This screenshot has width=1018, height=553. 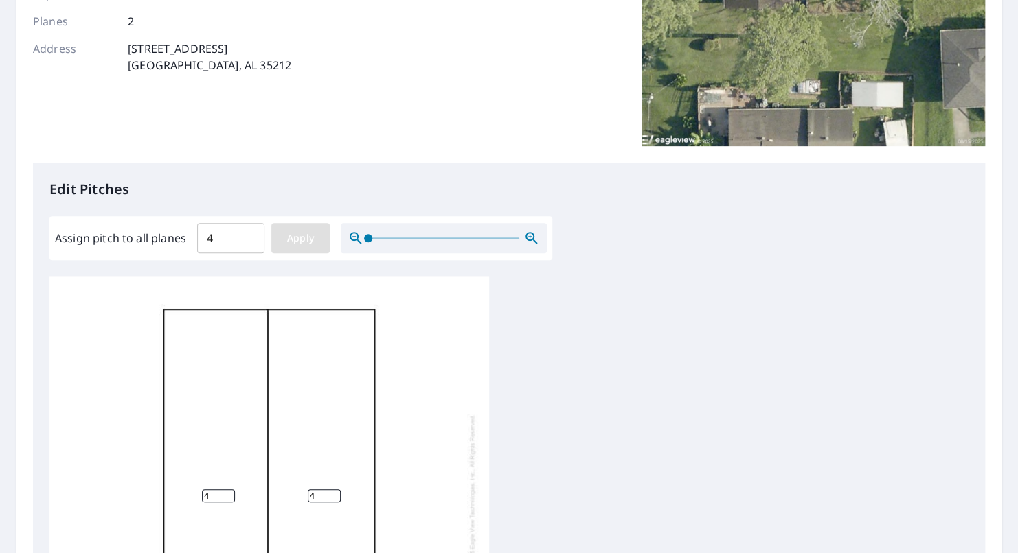 What do you see at coordinates (74, 57) in the screenshot?
I see `p: Address` at bounding box center [74, 57].